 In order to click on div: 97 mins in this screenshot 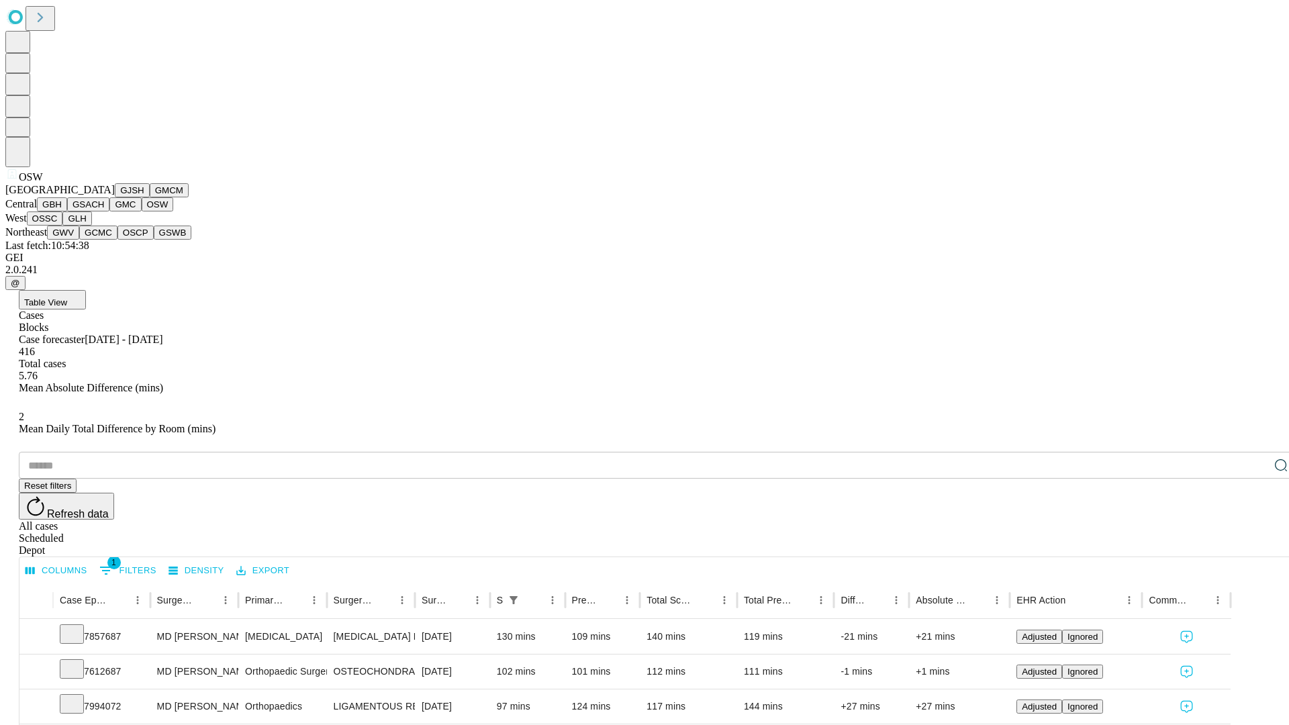, I will do `click(528, 706)`.